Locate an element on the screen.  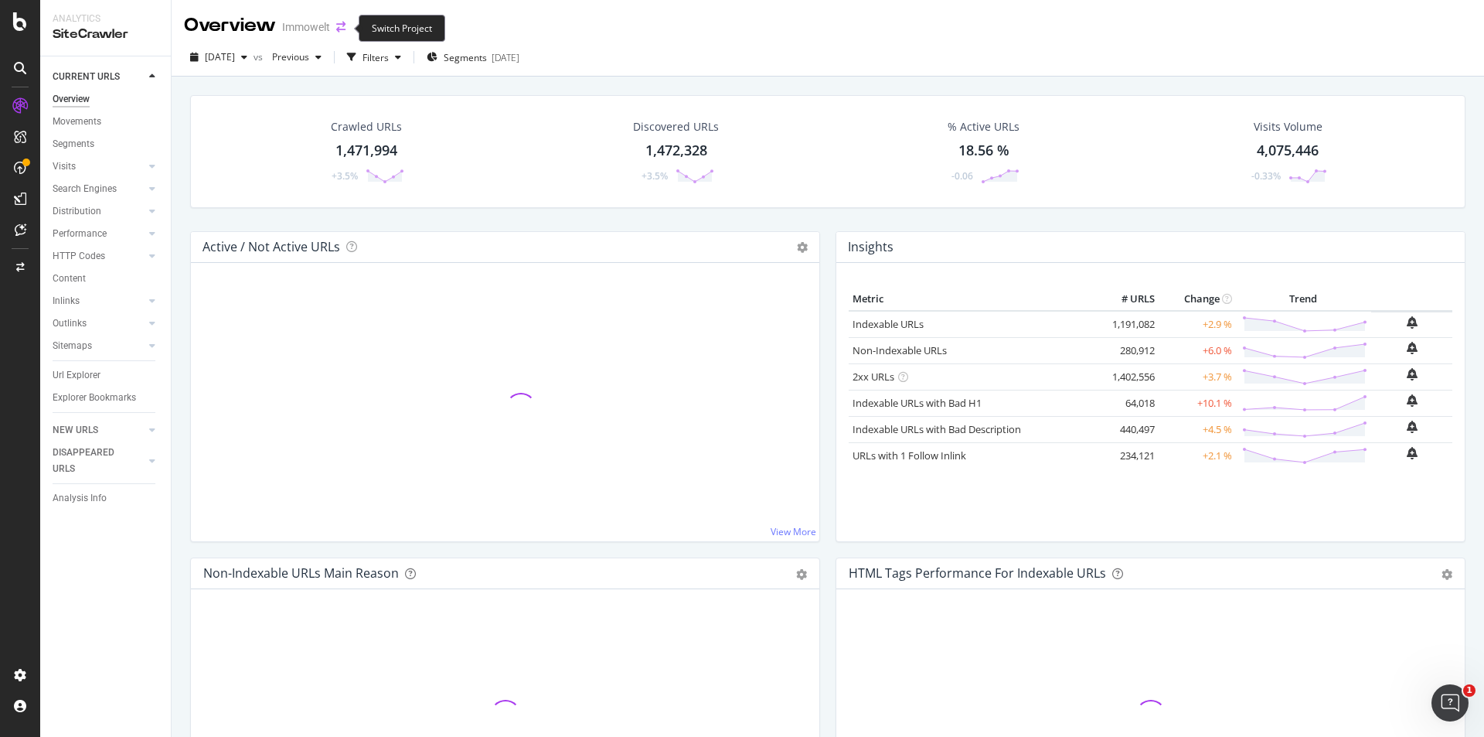
span: Segments is located at coordinates (465, 57).